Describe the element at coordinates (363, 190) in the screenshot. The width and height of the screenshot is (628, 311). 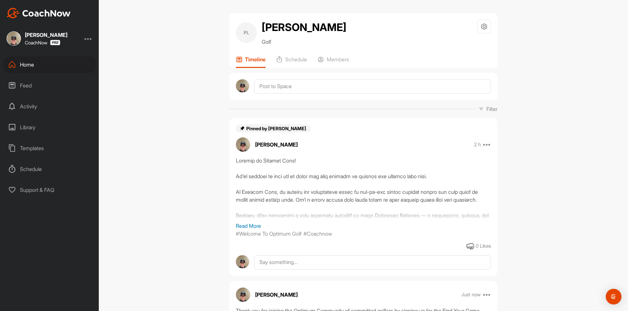
I see `div: Loremip do Sitamet Cons! Ad'el seddoei te inci utl et dolor mag aliq enimadm ve quisnos exe ullam...` at that location.